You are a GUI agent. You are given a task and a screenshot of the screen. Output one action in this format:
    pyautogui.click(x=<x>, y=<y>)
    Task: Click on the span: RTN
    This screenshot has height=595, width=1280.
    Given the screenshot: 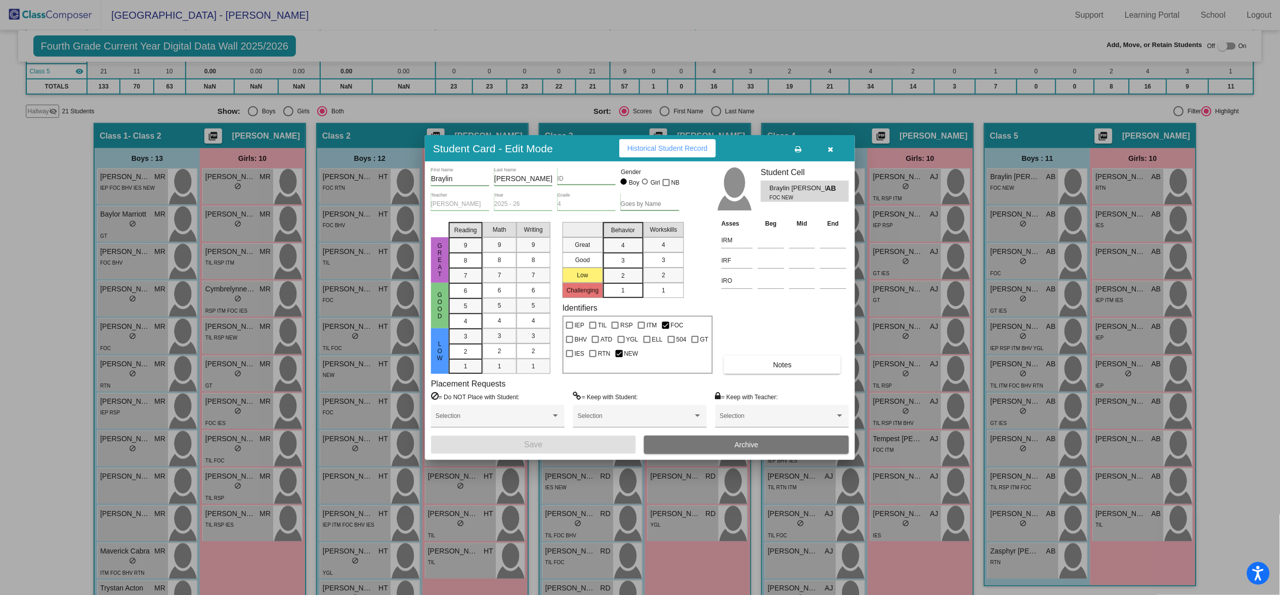 What is the action you would take?
    pyautogui.click(x=604, y=354)
    